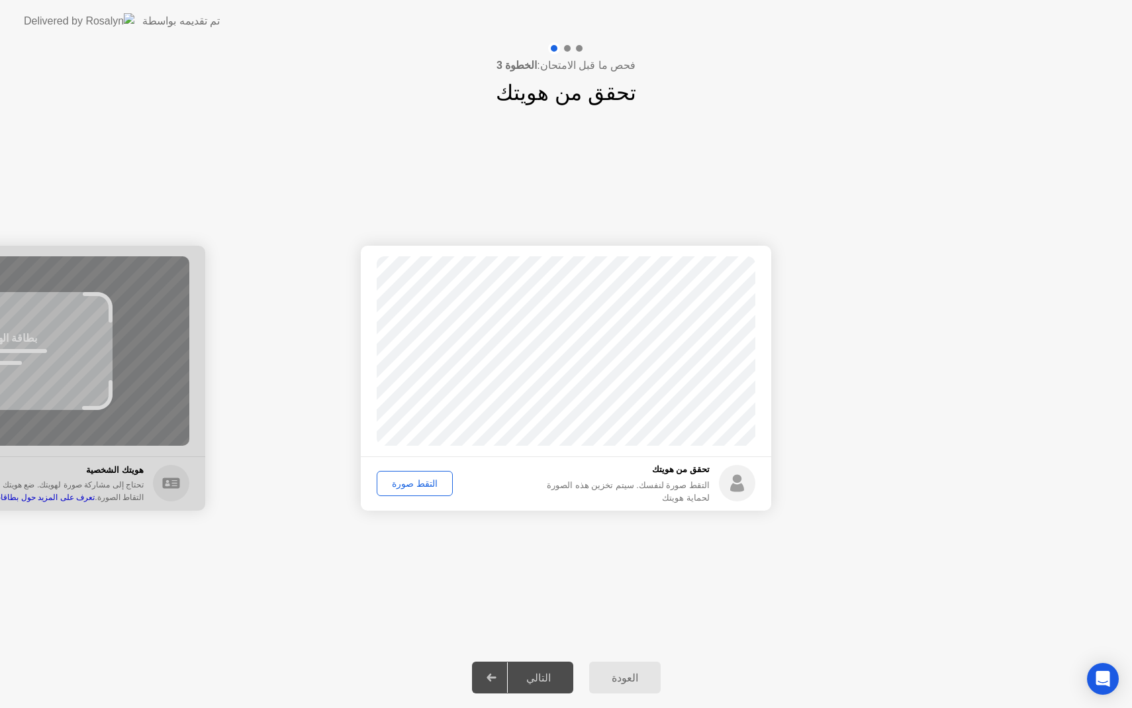 This screenshot has width=1132, height=708. I want to click on button: التقط صورة, so click(414, 483).